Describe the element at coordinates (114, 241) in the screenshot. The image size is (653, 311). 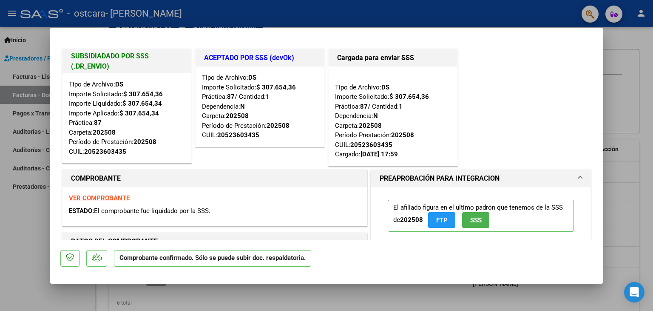
I see `strong: DATOS DEL COMPROBANTE` at that location.